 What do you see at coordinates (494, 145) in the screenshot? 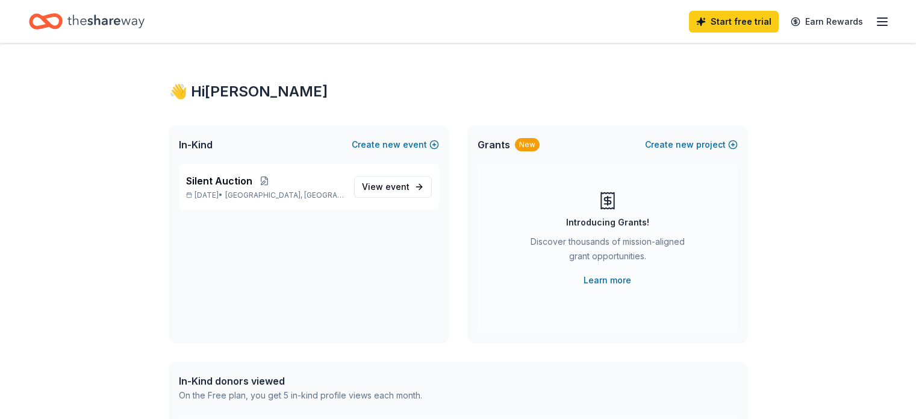
I see `span: Grants` at bounding box center [494, 145].